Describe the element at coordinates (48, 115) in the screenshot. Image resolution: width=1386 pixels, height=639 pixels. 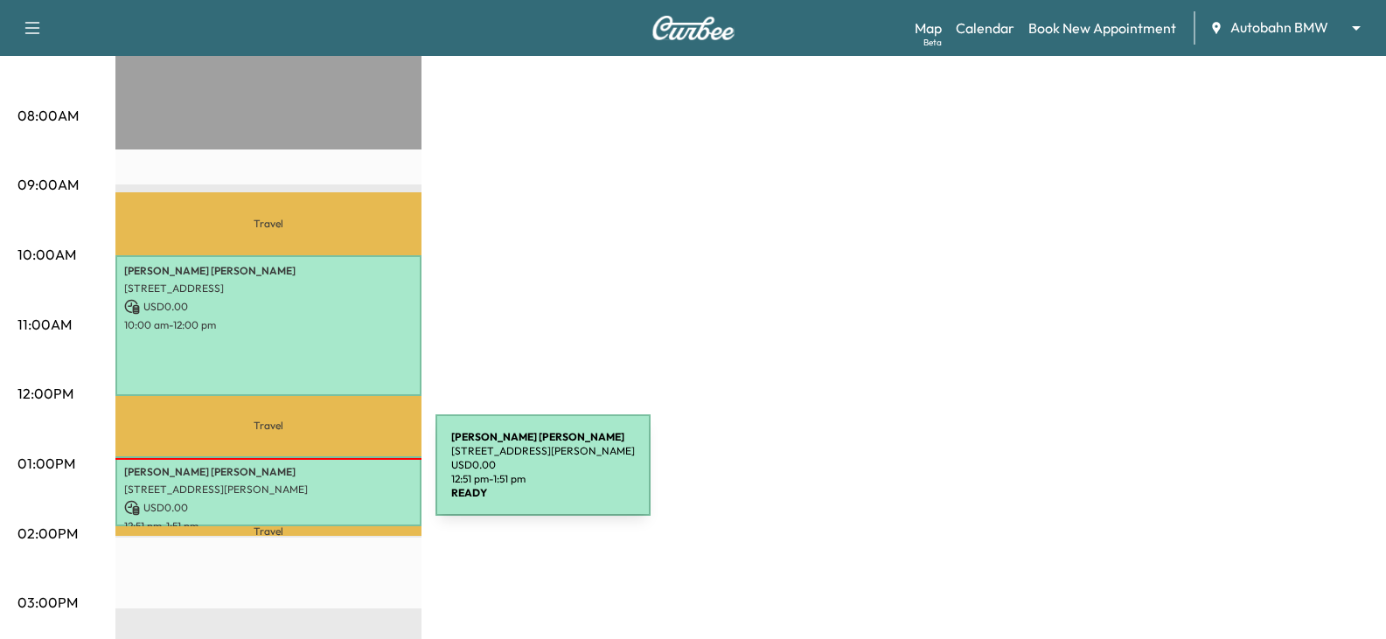
I see `p: 08:00AM` at that location.